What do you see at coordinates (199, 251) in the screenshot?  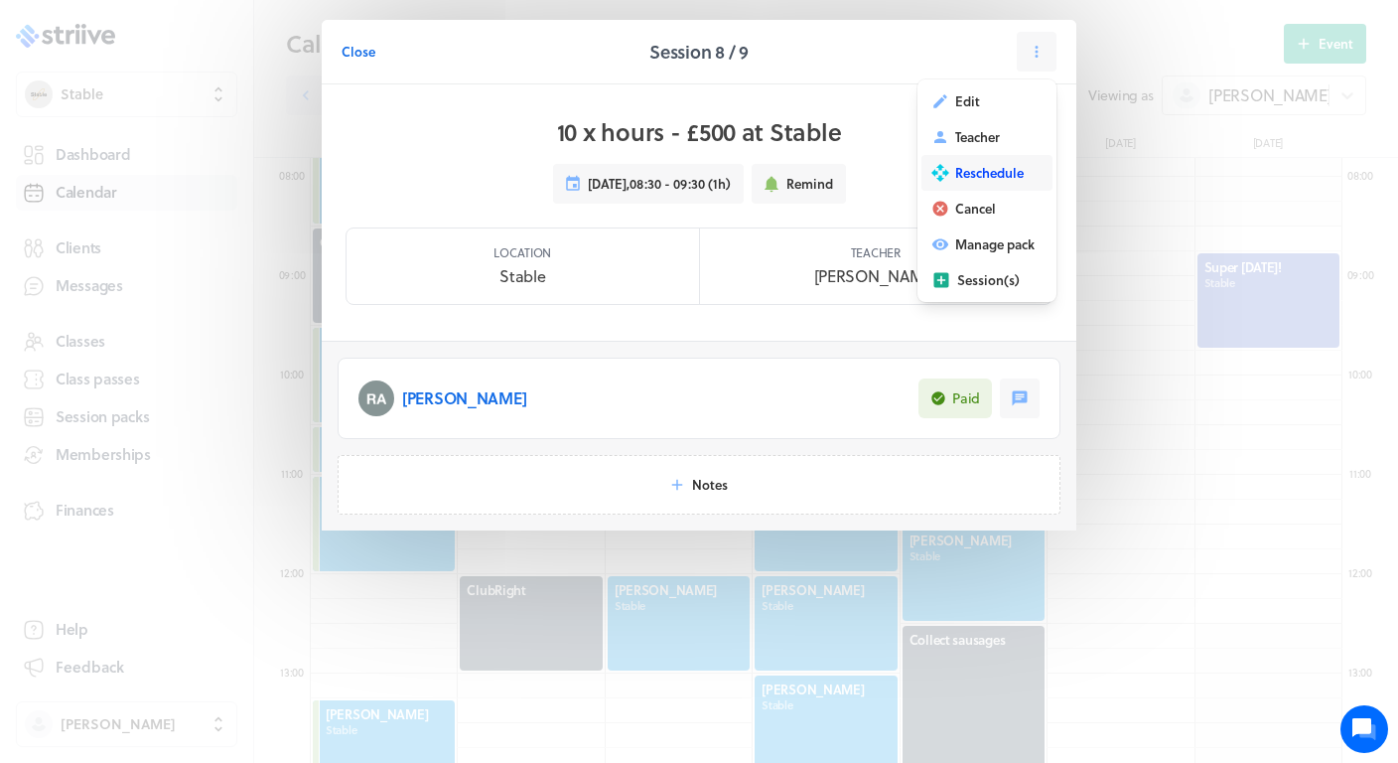 I see `button: New conversation` at bounding box center [199, 251].